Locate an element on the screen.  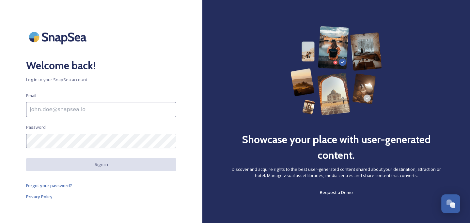
span: Forgot your password? is located at coordinates (49, 186).